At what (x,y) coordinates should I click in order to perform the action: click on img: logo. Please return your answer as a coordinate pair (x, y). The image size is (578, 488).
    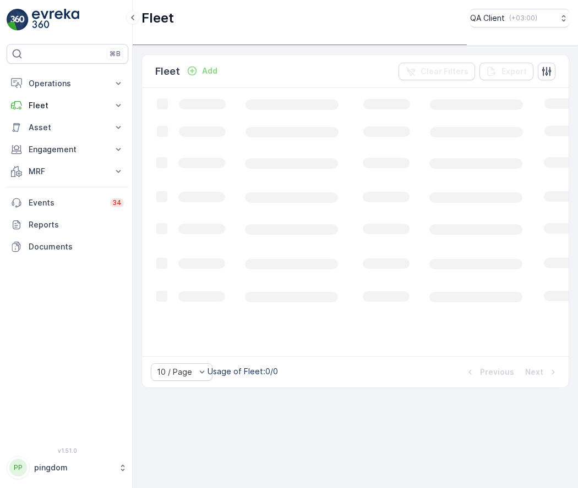
    Looking at the image, I should click on (18, 20).